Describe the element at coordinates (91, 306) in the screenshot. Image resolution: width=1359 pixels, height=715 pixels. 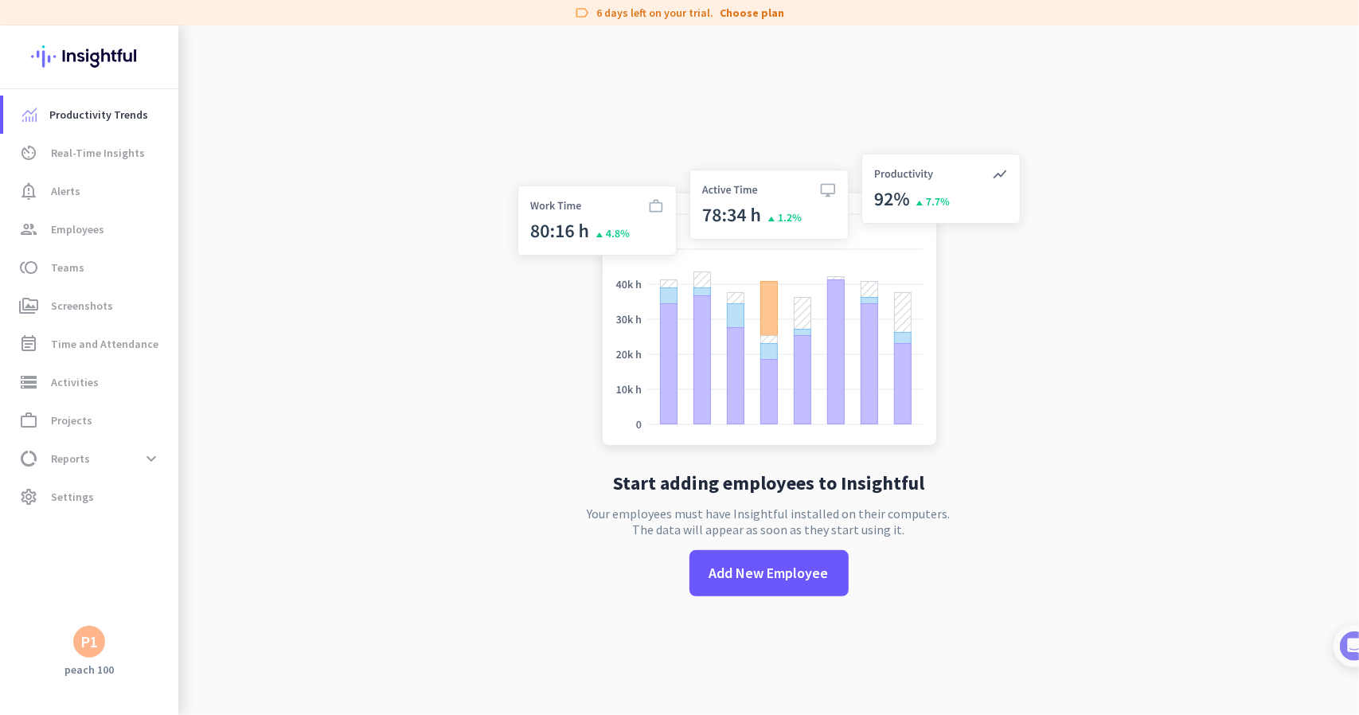
I see `a: perm_mediaScreenshots` at that location.